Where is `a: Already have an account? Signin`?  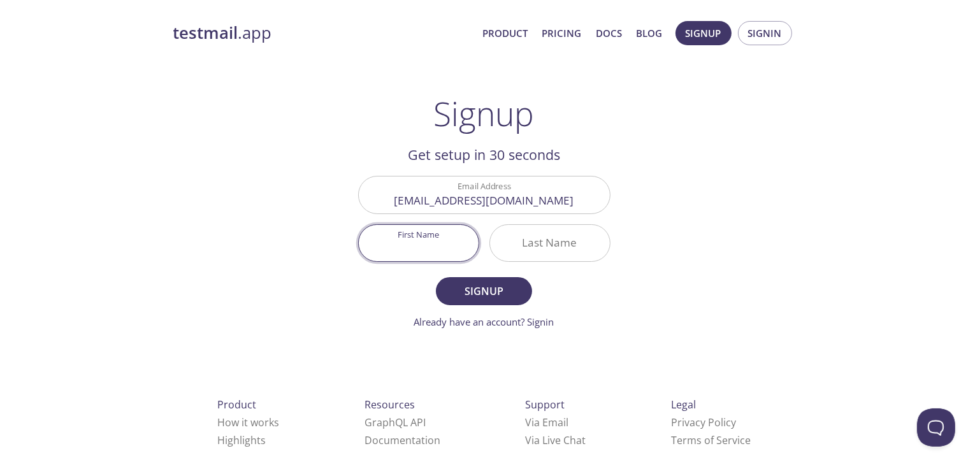
a: Already have an account? Signin is located at coordinates (485, 322).